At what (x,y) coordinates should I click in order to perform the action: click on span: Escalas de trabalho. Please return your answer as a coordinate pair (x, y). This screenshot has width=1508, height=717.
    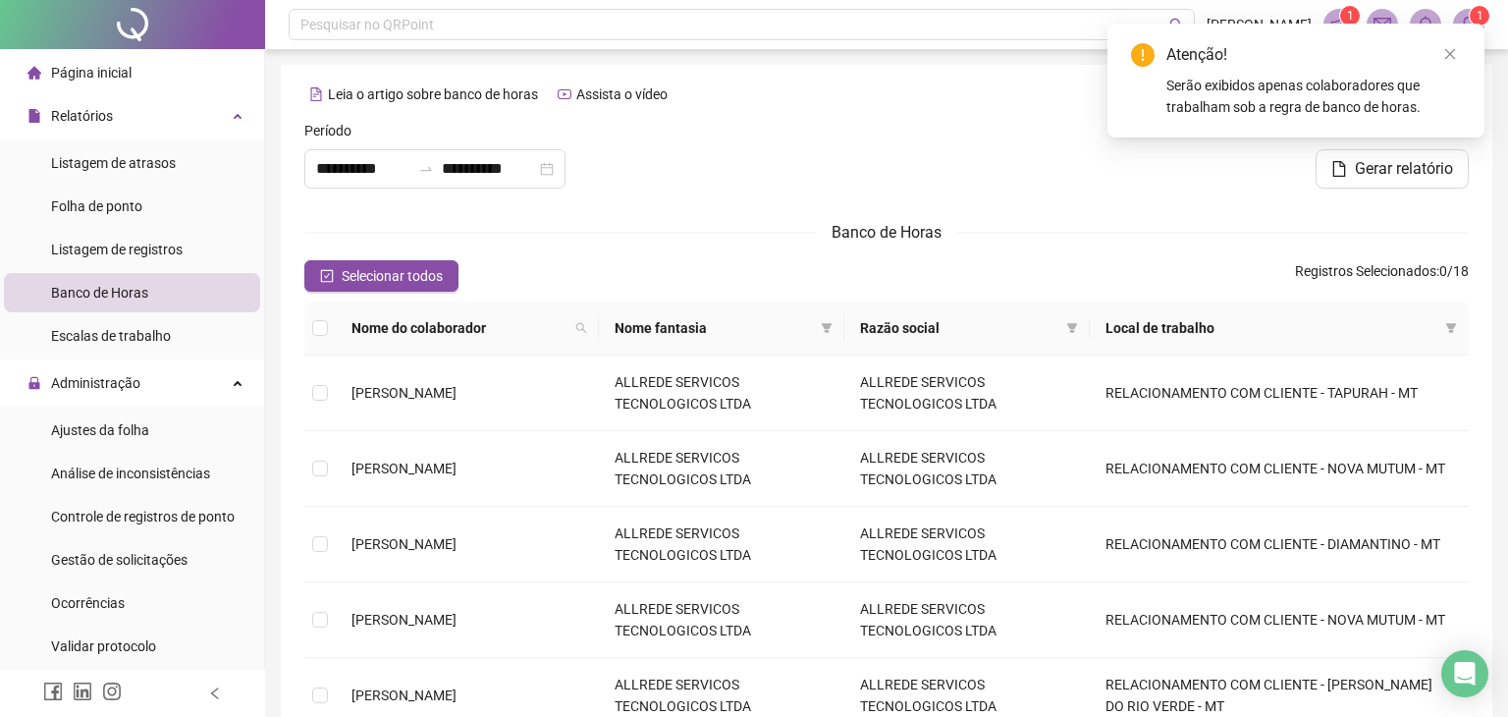
    Looking at the image, I should click on (111, 336).